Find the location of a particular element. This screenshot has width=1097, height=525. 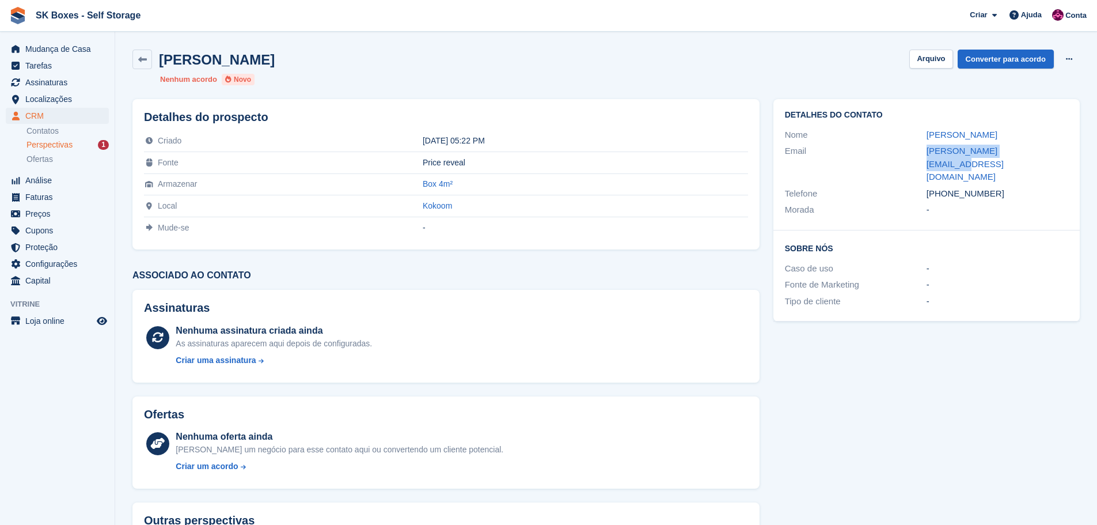

h2: Detalhes do prospecto is located at coordinates (446, 117).